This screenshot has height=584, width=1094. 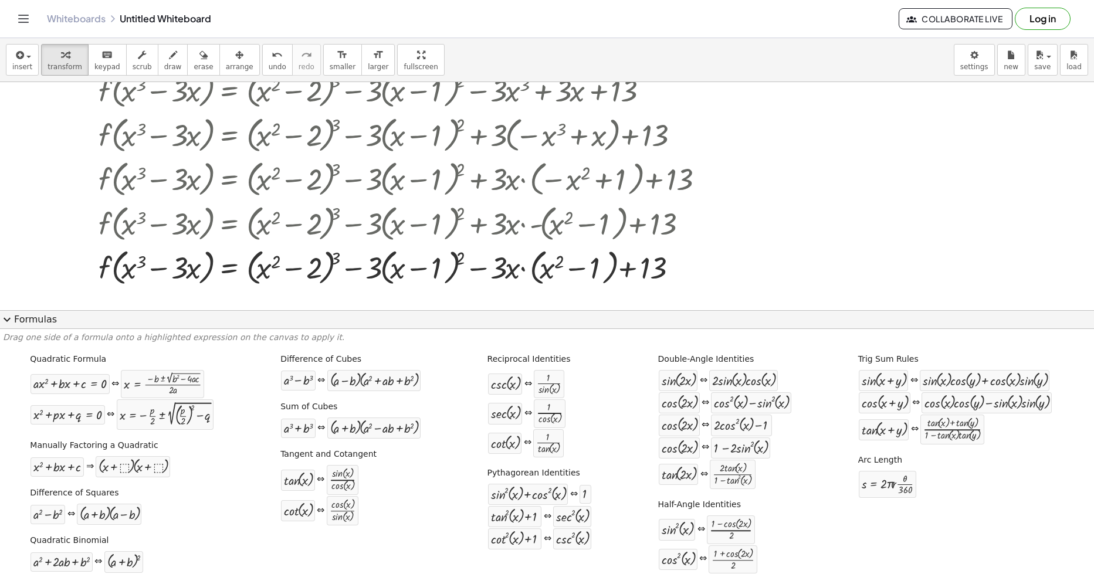 I want to click on button: settings, so click(x=975, y=60).